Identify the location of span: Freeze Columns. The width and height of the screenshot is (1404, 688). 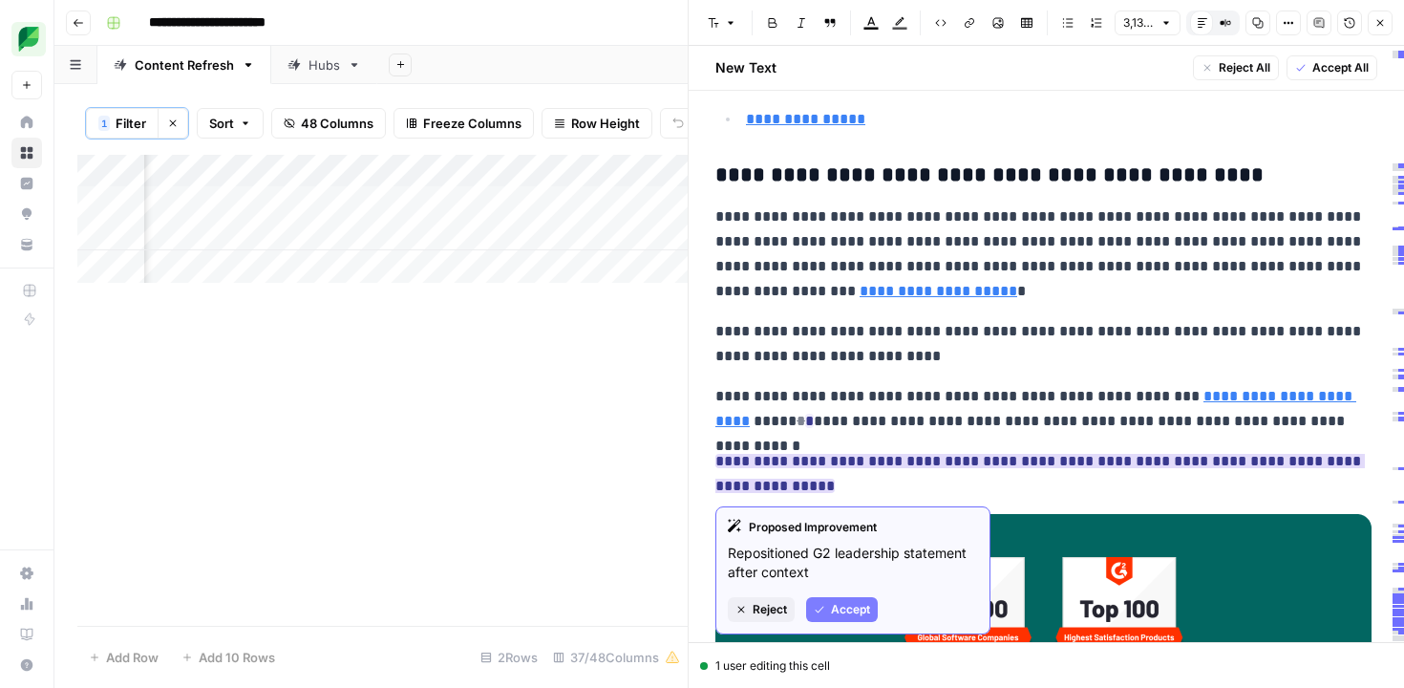
(472, 123).